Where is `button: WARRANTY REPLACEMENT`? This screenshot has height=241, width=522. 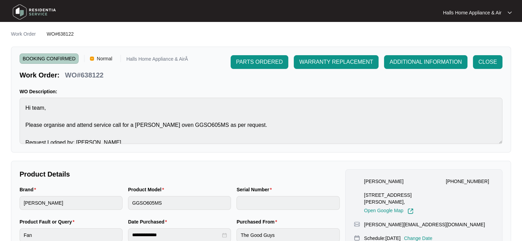
button: WARRANTY REPLACEMENT is located at coordinates (336, 62).